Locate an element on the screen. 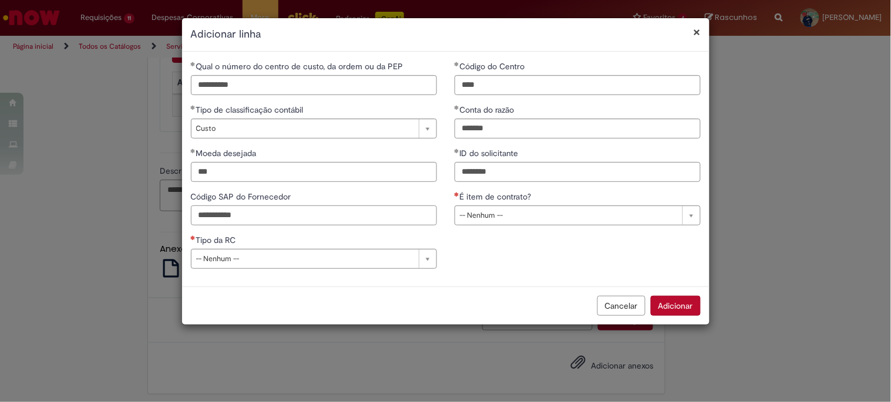  button: Adicionar is located at coordinates (675, 306).